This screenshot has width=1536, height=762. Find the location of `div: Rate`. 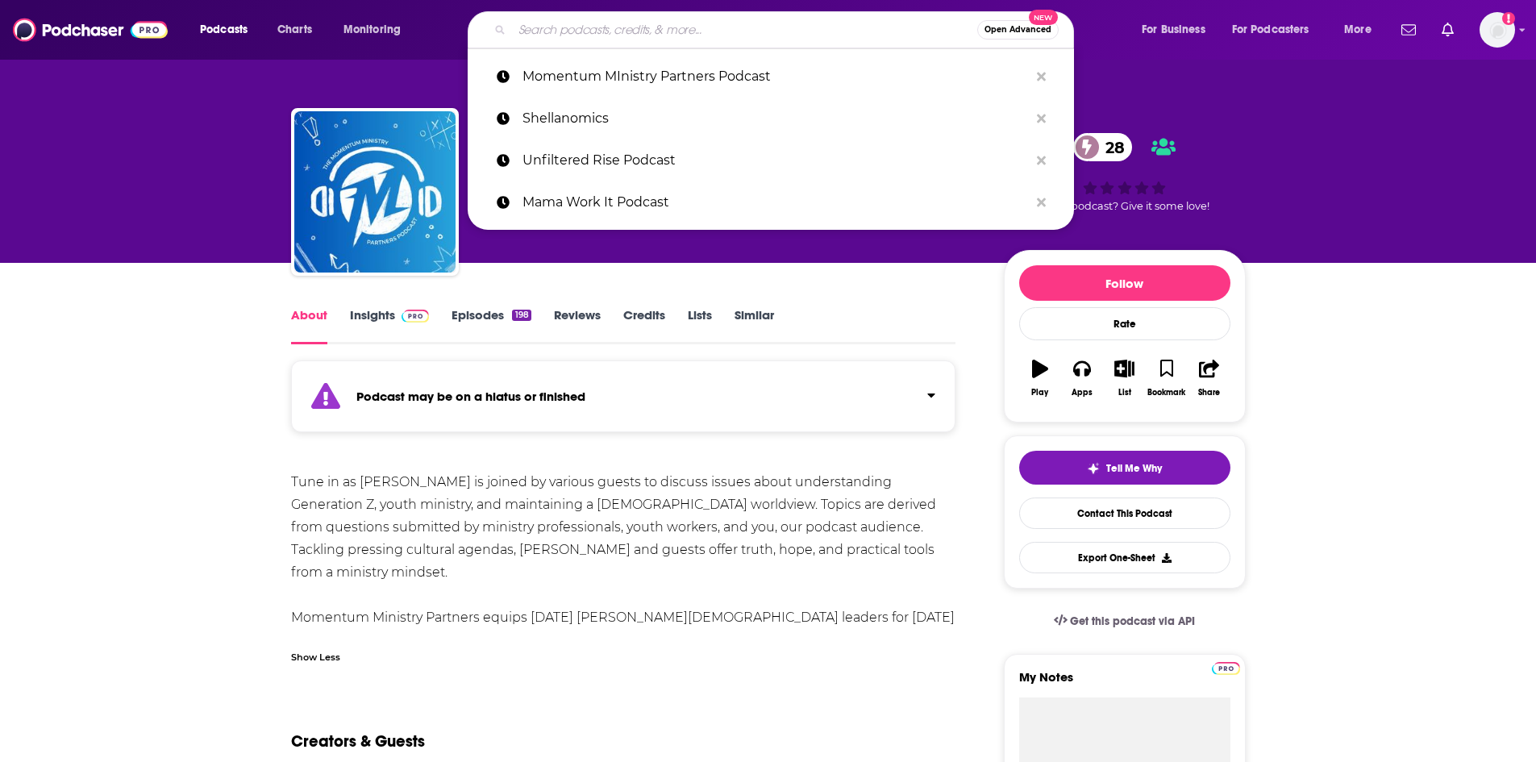

div: Rate is located at coordinates (1125, 323).